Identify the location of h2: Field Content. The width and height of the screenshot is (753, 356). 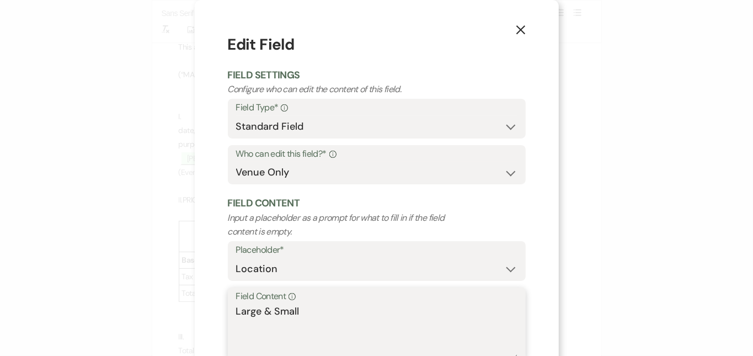
(377, 203).